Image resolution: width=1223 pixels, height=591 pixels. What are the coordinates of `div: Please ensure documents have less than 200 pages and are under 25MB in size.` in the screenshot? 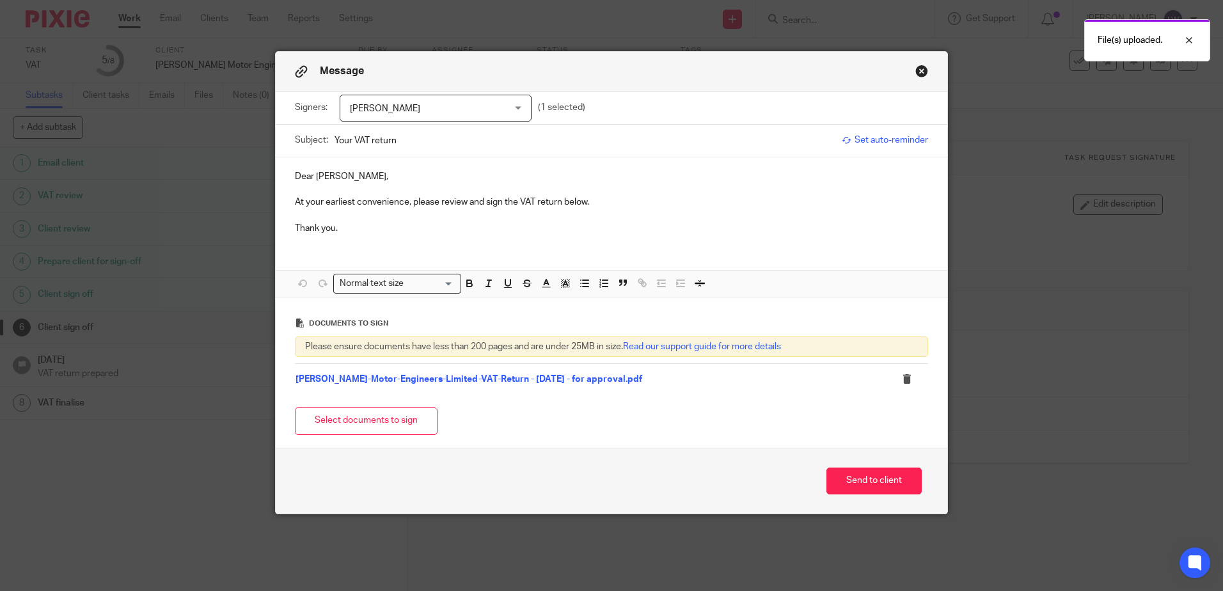 It's located at (611, 347).